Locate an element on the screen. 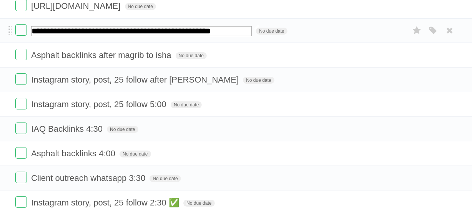 This screenshot has width=472, height=212. span: Asphalt backlinks after magrib to isha is located at coordinates (102, 55).